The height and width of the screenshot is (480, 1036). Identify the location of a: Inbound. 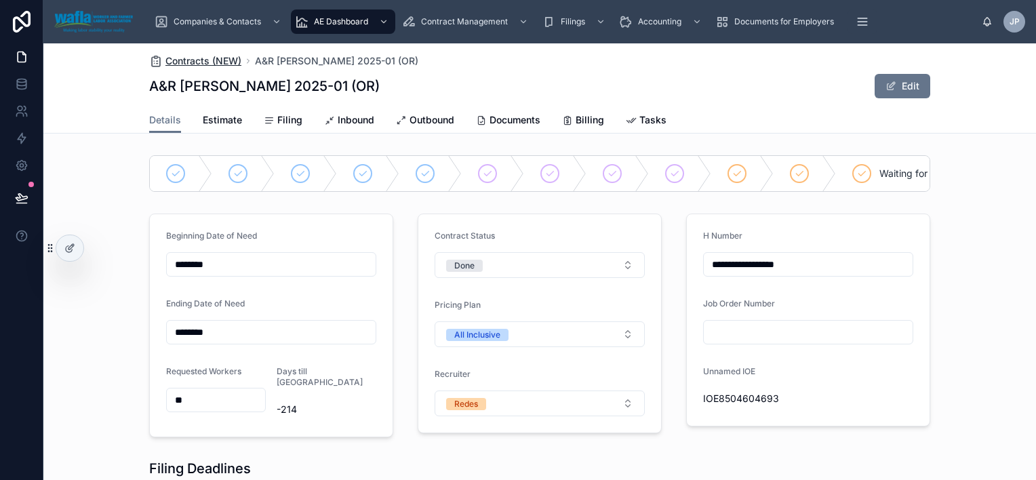
(349, 121).